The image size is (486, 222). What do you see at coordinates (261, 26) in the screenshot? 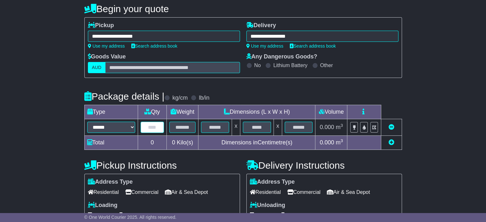
I see `label: Delivery` at bounding box center [261, 26].